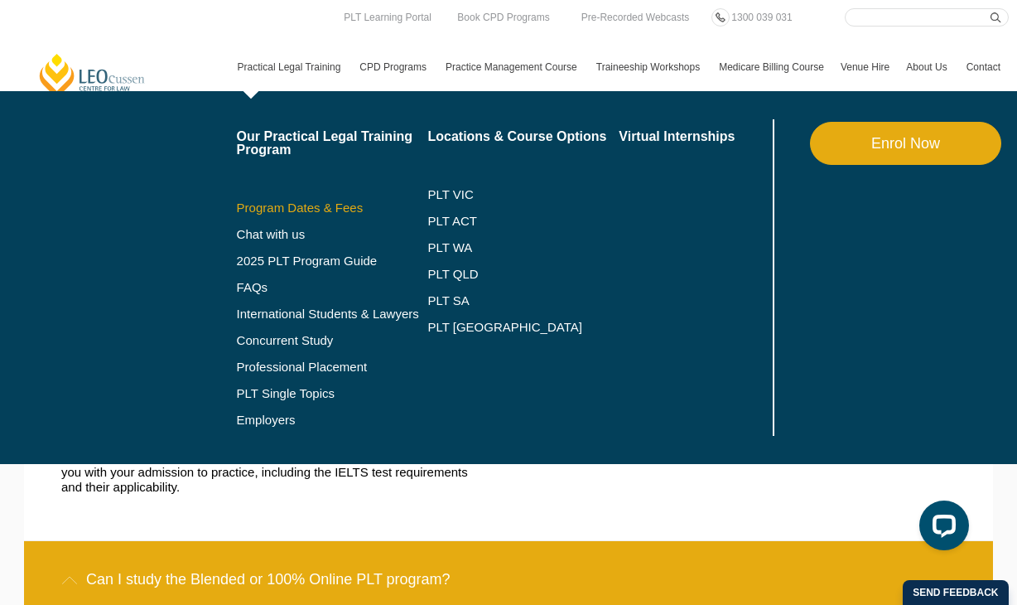 This screenshot has height=605, width=1017. What do you see at coordinates (761, 17) in the screenshot?
I see `span: 1300 039 031` at bounding box center [761, 17].